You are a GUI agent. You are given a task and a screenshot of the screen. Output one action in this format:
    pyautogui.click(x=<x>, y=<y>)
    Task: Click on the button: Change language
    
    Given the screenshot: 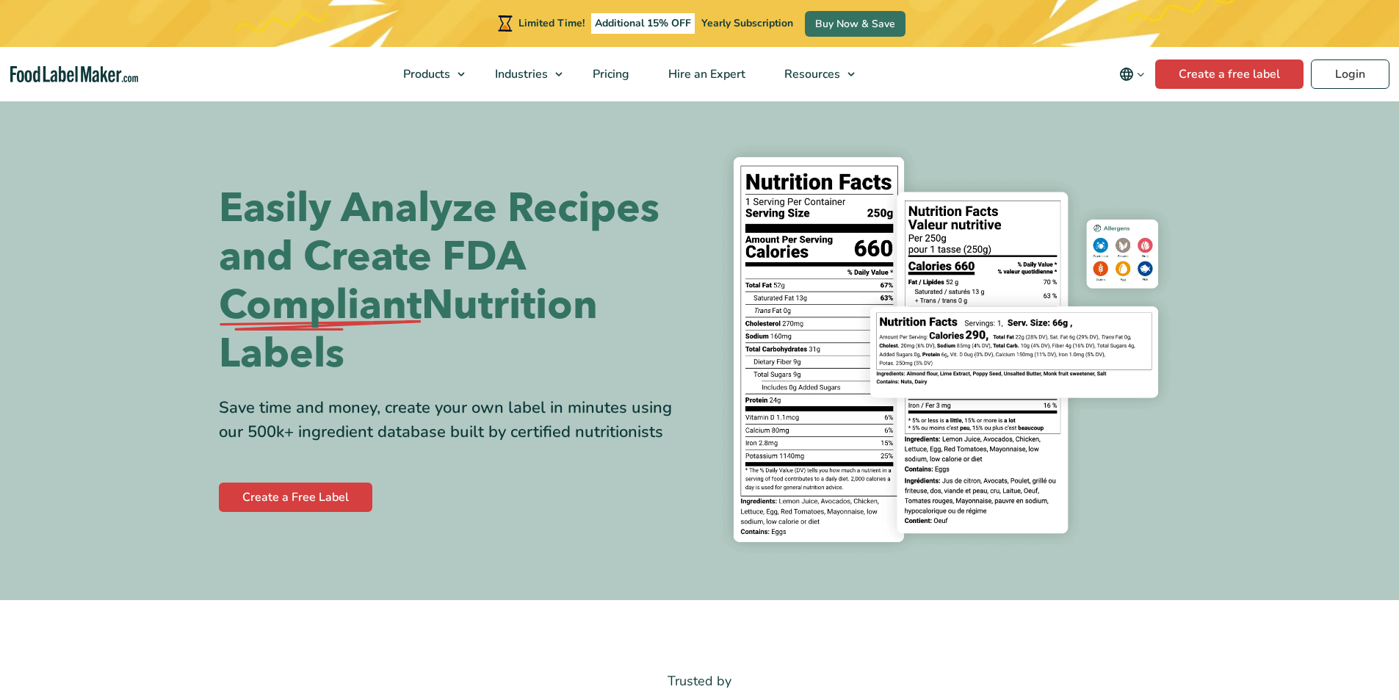 What is the action you would take?
    pyautogui.click(x=1131, y=74)
    